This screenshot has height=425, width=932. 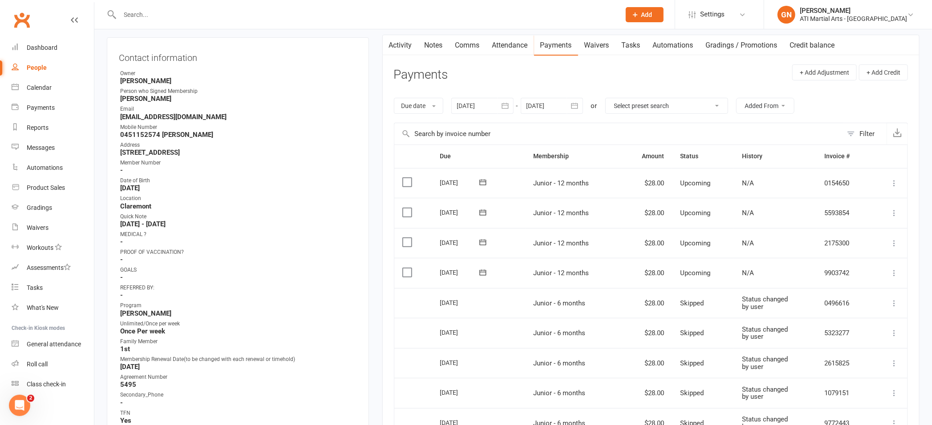 What do you see at coordinates (238, 349) in the screenshot?
I see `strong: 1st` at bounding box center [238, 349].